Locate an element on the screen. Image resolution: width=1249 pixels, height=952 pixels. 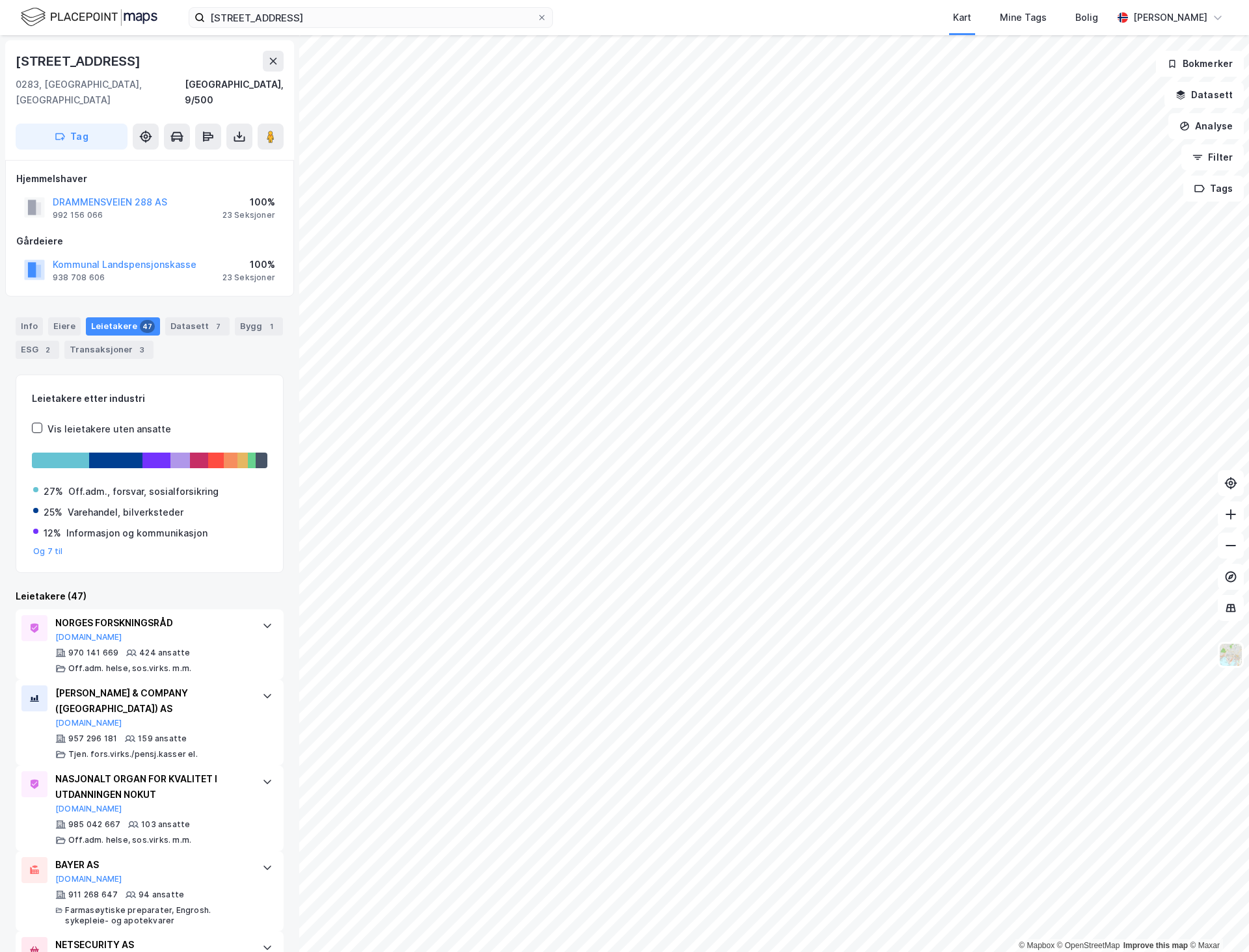
div: NORGES FORSKNINGSRÅD is located at coordinates (152, 623).